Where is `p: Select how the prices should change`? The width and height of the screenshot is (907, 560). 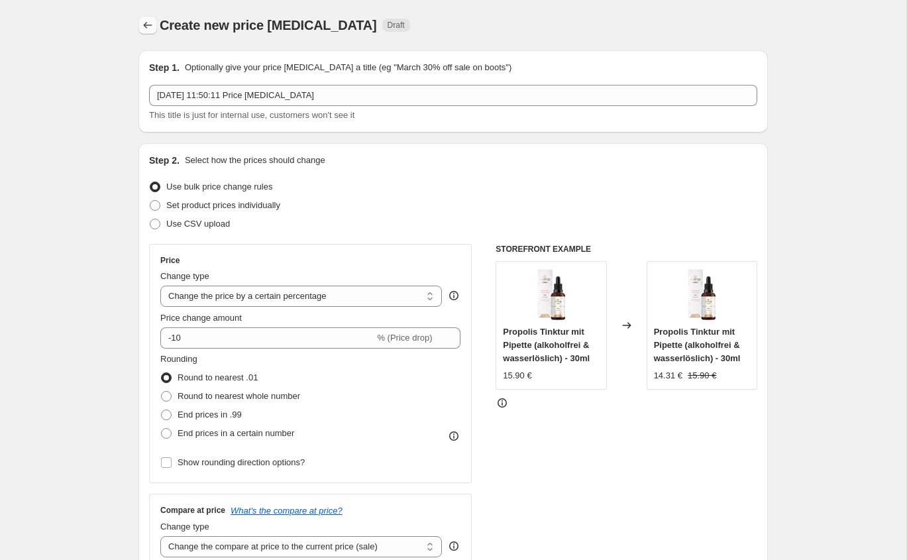 p: Select how the prices should change is located at coordinates (255, 160).